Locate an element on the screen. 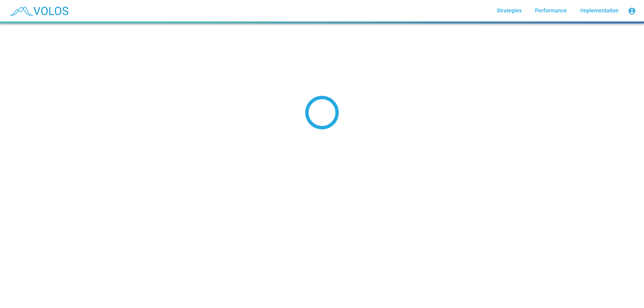  img: blue_transparent.png is located at coordinates (39, 11).